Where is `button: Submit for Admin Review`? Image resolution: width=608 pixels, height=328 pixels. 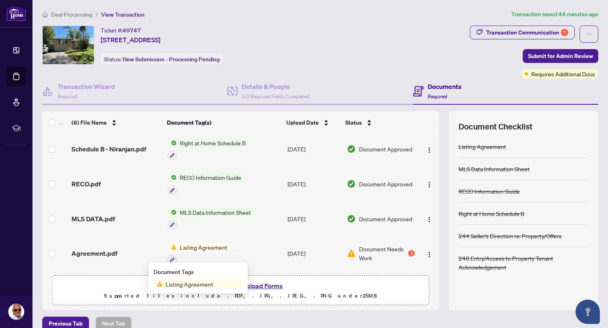
button: Submit for Admin Review is located at coordinates (561, 56).